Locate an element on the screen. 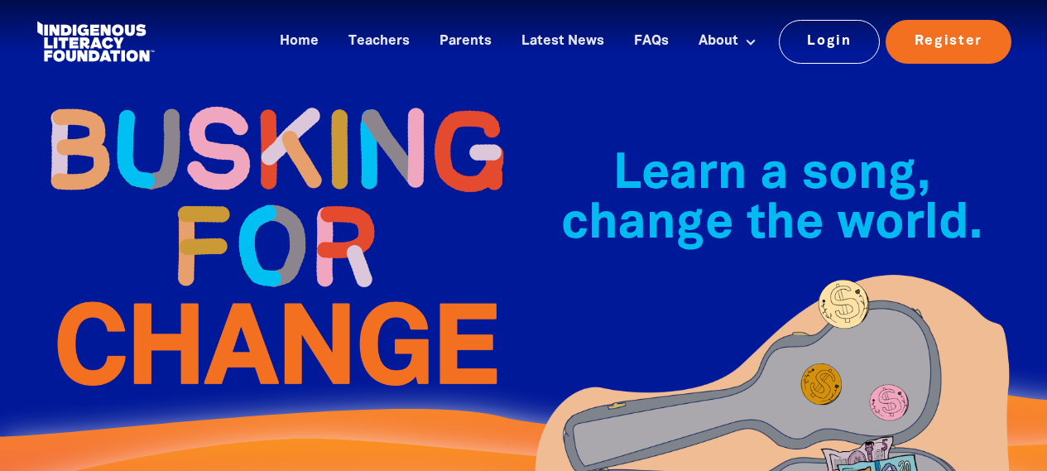 The width and height of the screenshot is (1047, 471). a: Latest News is located at coordinates (563, 41).